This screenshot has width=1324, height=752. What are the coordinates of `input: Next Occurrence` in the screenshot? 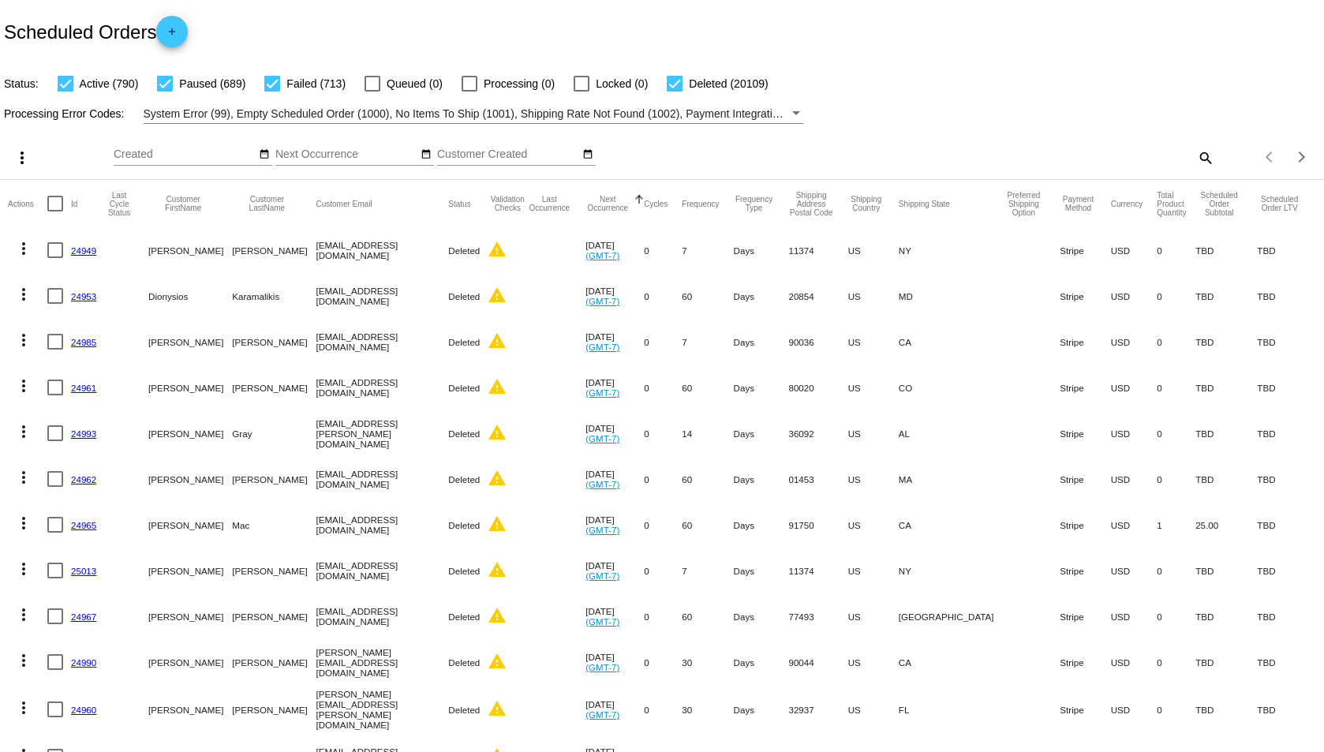 It's located at (346, 155).